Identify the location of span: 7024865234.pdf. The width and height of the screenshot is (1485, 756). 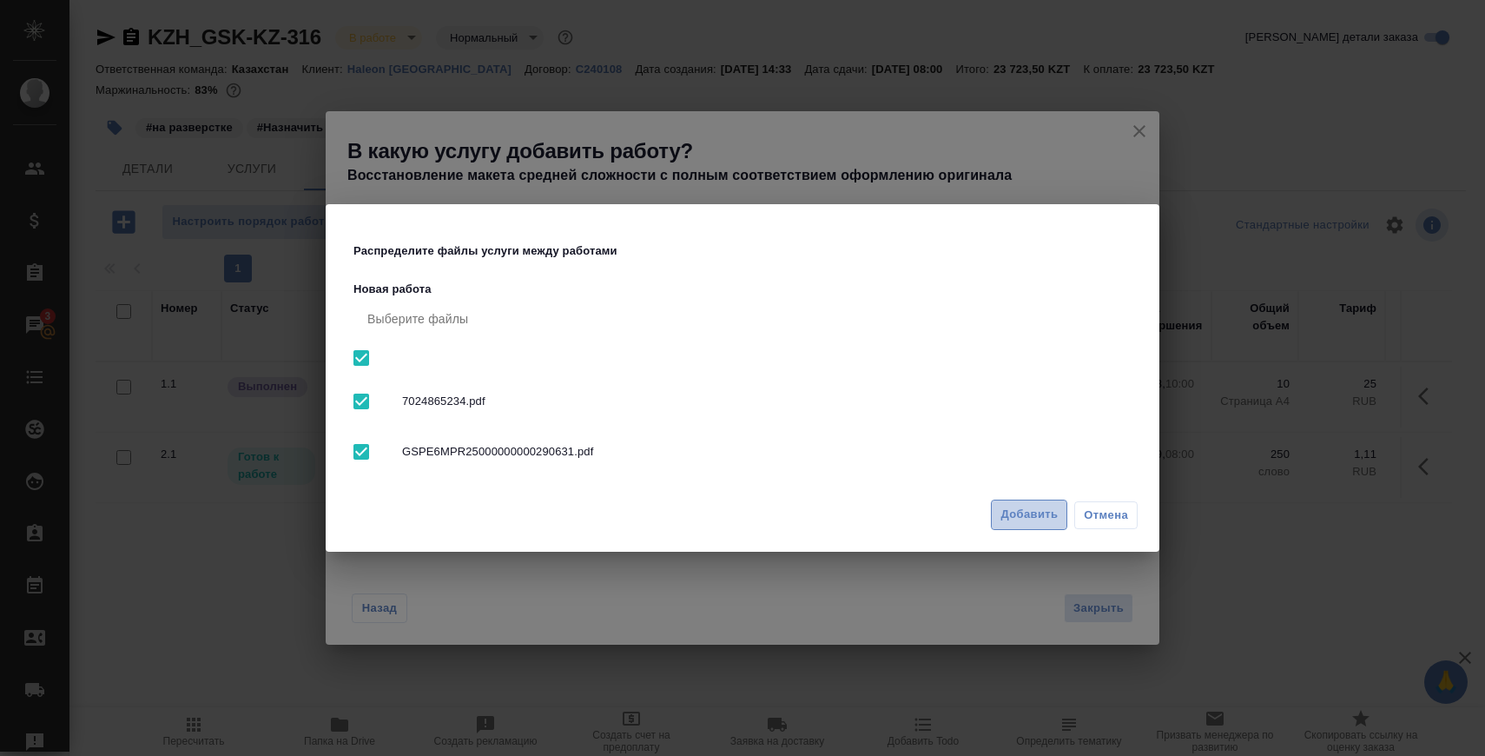
(763, 401).